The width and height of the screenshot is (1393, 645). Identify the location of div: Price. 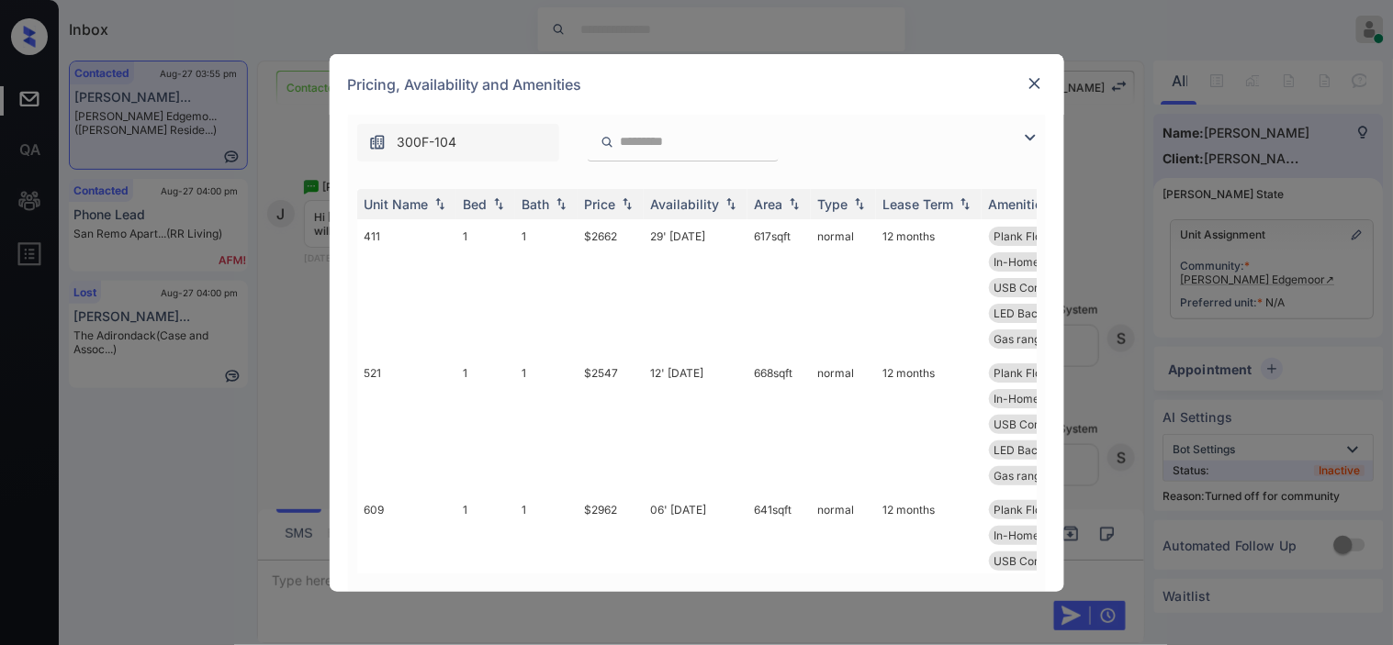
(600, 204).